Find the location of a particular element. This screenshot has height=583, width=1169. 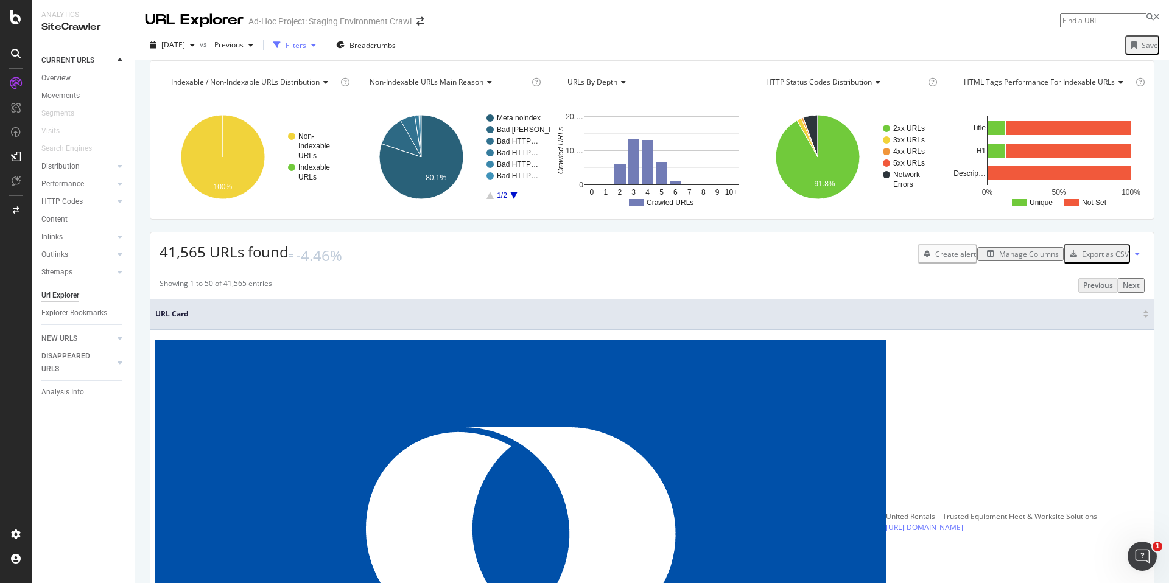

div: Analysis Info is located at coordinates (63, 392).